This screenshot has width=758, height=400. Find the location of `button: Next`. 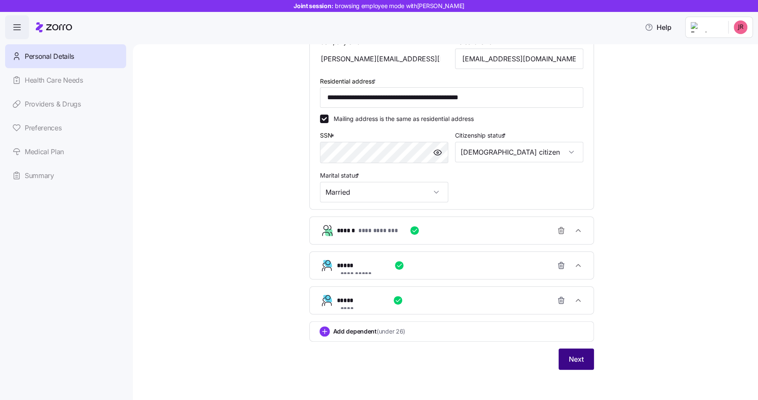

button: Next is located at coordinates (576, 359).